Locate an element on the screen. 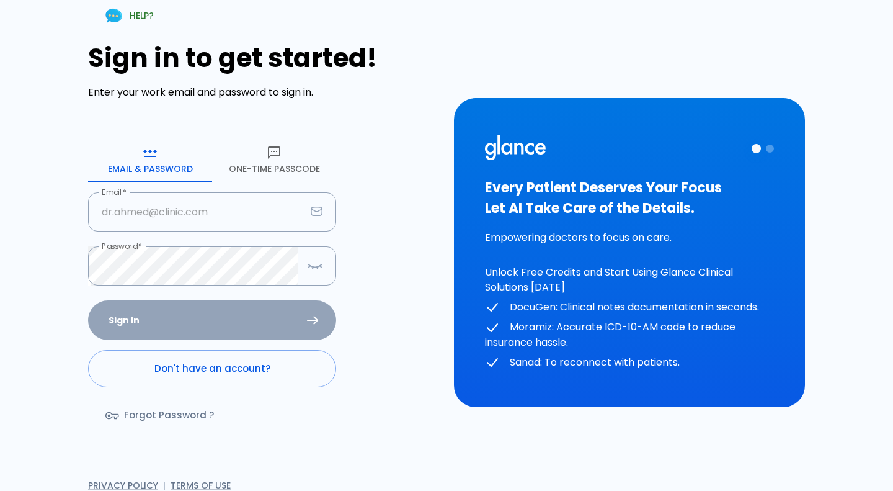  input: dr.ahmed@clinic.com is located at coordinates (197, 211).